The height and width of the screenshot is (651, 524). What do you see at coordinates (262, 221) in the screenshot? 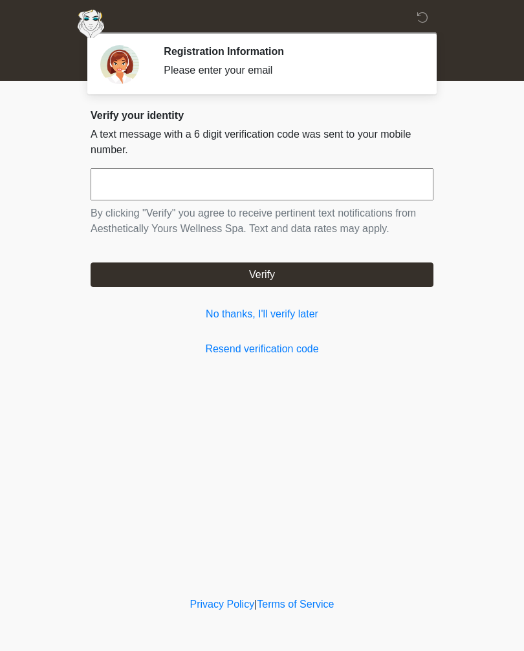
I see `p: By clicking "Verify" you agree to receive pertinent text notifications from Aesthetically Yours W...` at bounding box center [262, 221].